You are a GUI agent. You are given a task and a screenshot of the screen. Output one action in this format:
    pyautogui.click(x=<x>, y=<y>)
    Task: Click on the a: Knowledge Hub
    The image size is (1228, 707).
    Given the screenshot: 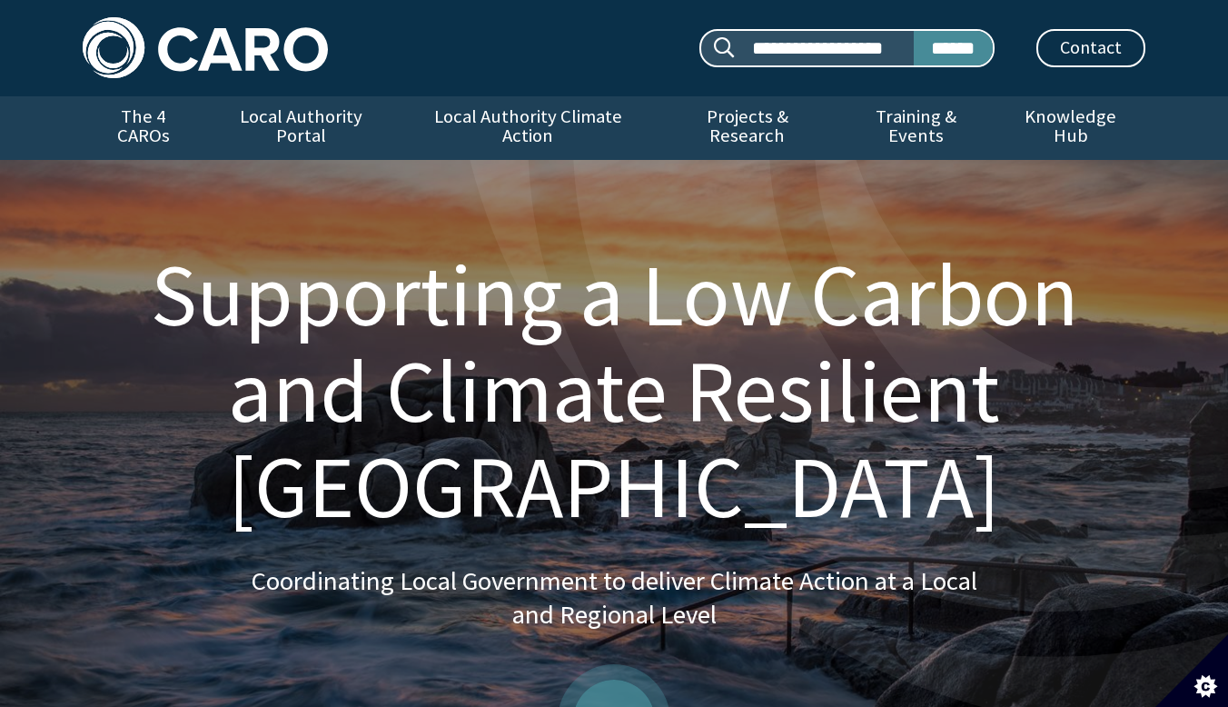 What is the action you would take?
    pyautogui.click(x=1071, y=128)
    